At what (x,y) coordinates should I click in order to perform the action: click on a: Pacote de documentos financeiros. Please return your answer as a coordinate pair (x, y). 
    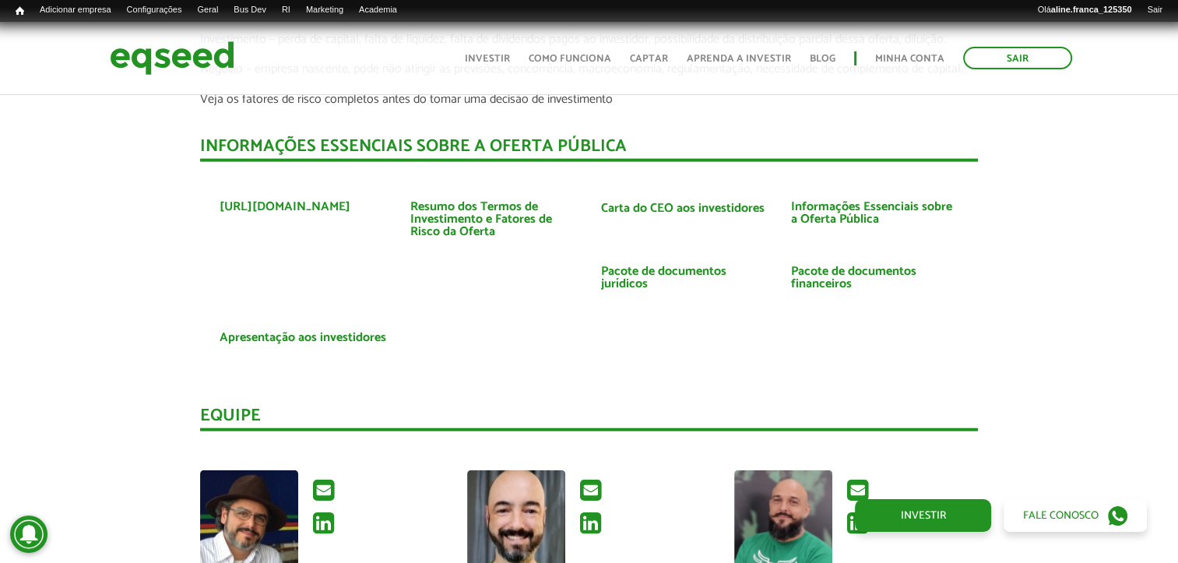
    Looking at the image, I should click on (875, 278).